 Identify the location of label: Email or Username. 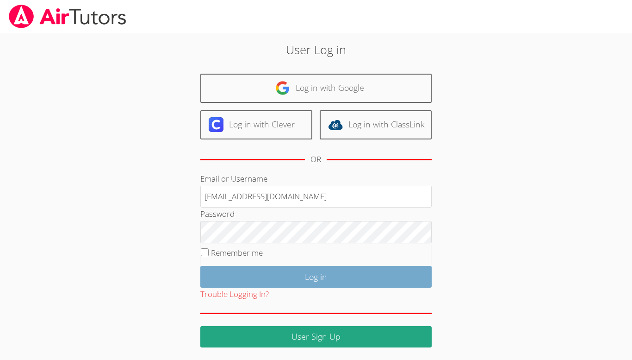
(234, 178).